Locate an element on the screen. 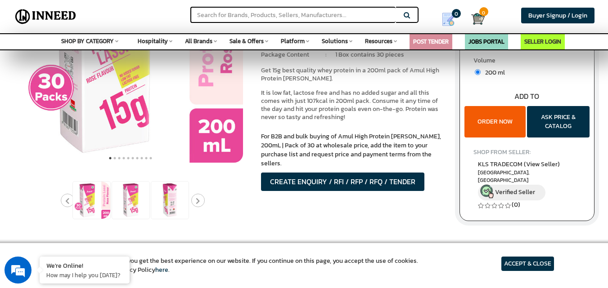  button: 8 is located at coordinates (142, 158).